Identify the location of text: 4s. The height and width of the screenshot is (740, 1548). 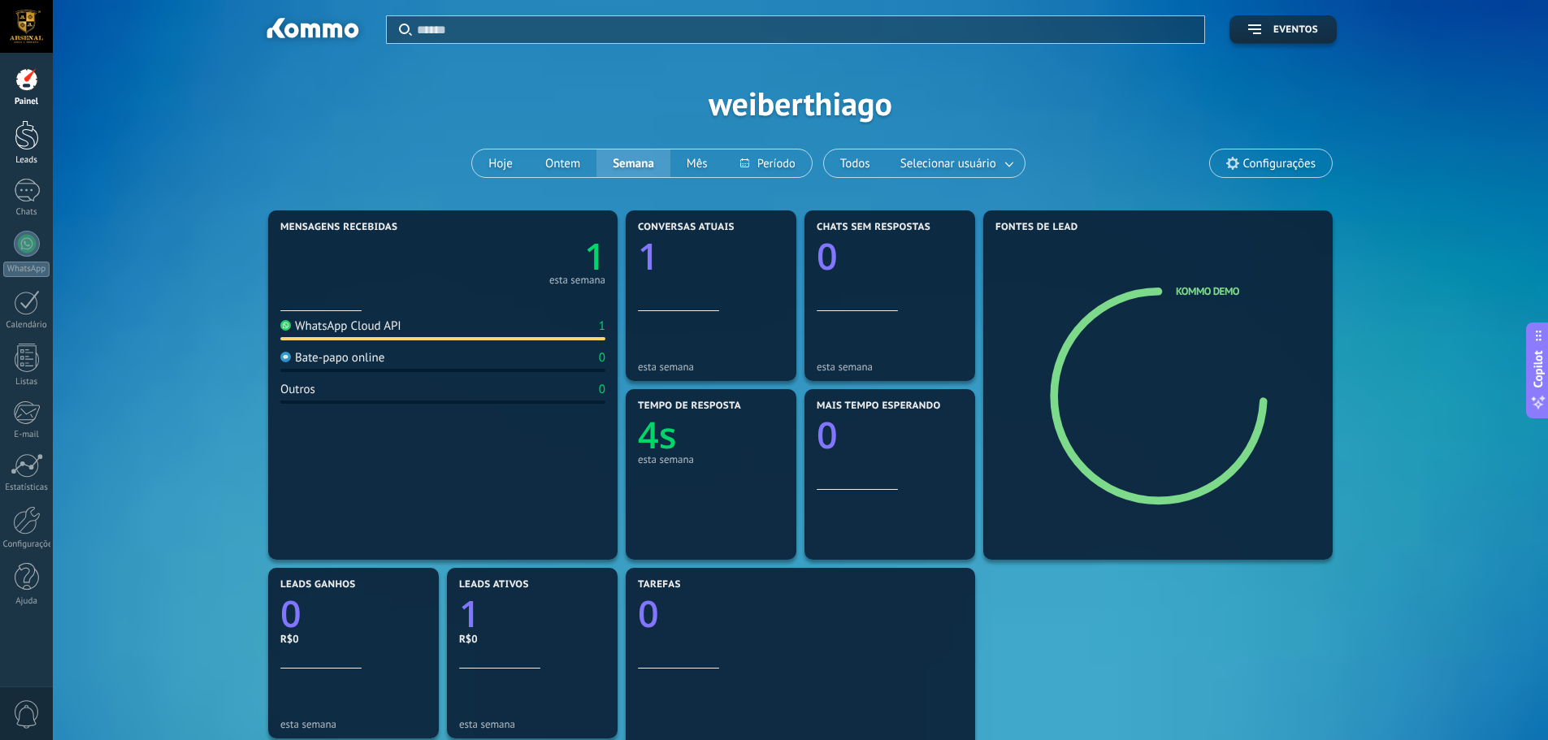
(657, 435).